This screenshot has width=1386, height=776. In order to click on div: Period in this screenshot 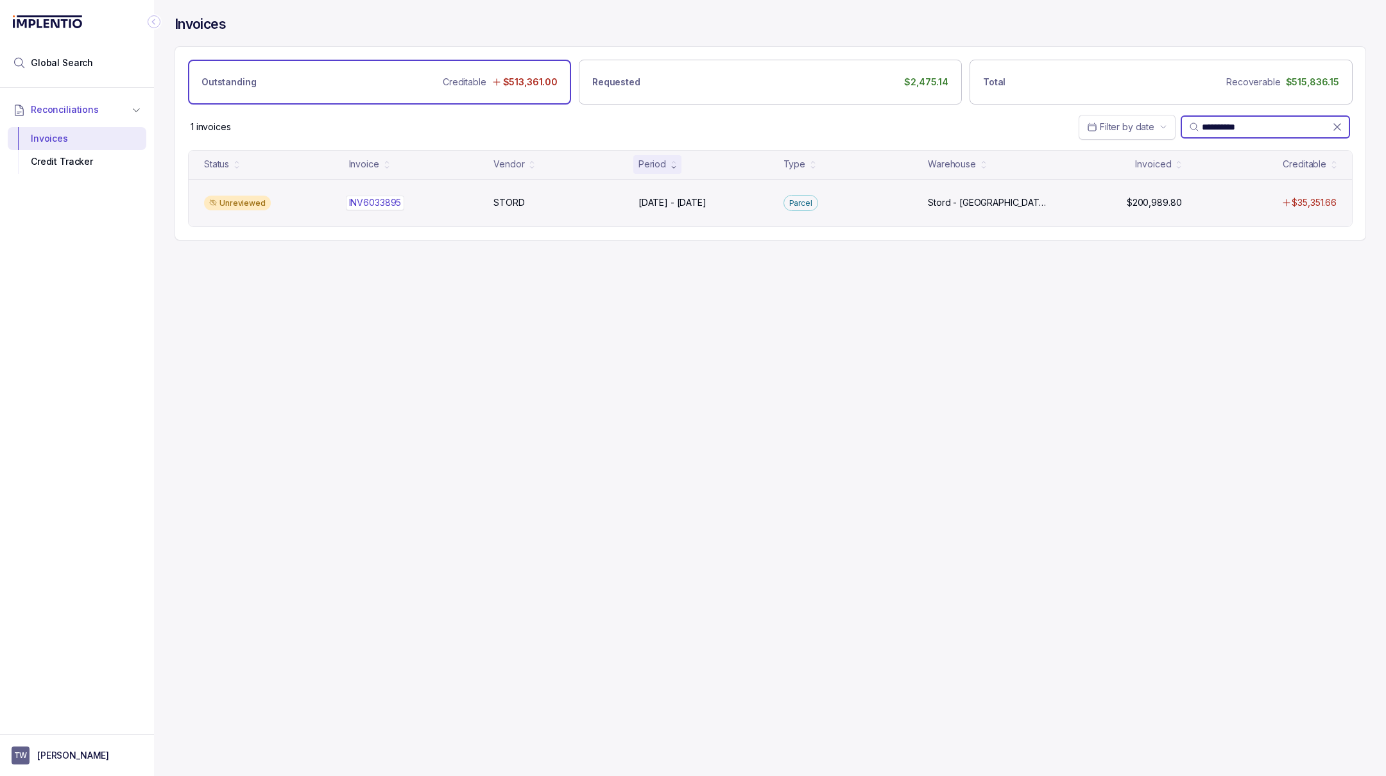, I will do `click(652, 164)`.